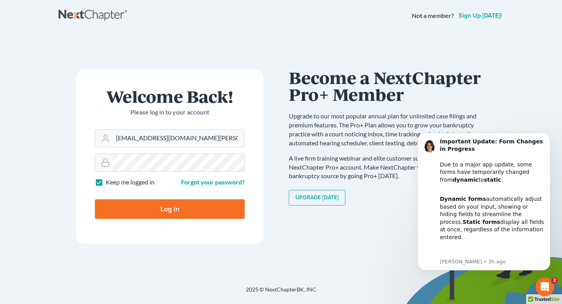 Image resolution: width=562 pixels, height=304 pixels. Describe the element at coordinates (78, 78) in the screenshot. I see `div: message notification from Emma, 3h ago. Important Update: Form Changes in Progress Due to a major...` at that location.